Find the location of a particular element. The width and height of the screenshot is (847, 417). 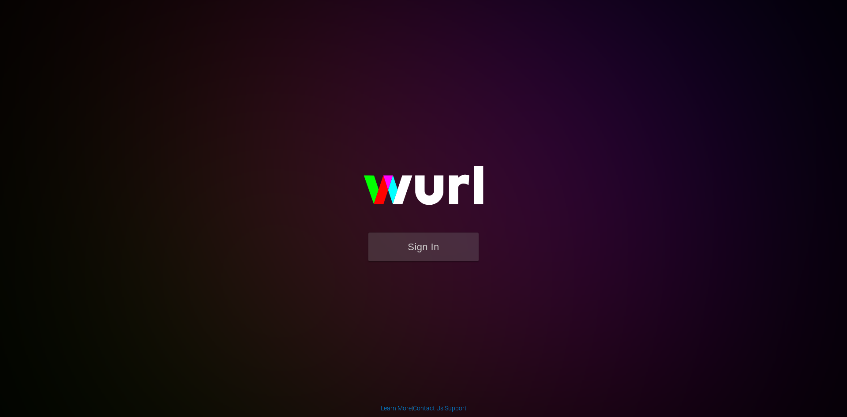

a: Contact Us is located at coordinates (428, 408).